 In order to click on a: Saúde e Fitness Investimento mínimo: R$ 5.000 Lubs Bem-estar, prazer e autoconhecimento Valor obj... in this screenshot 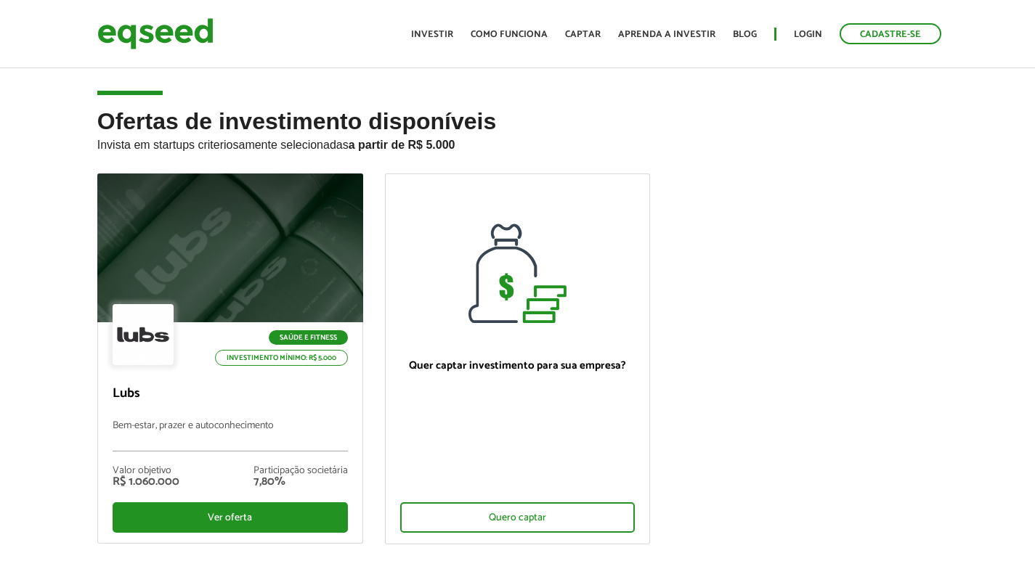, I will do `click(230, 359)`.